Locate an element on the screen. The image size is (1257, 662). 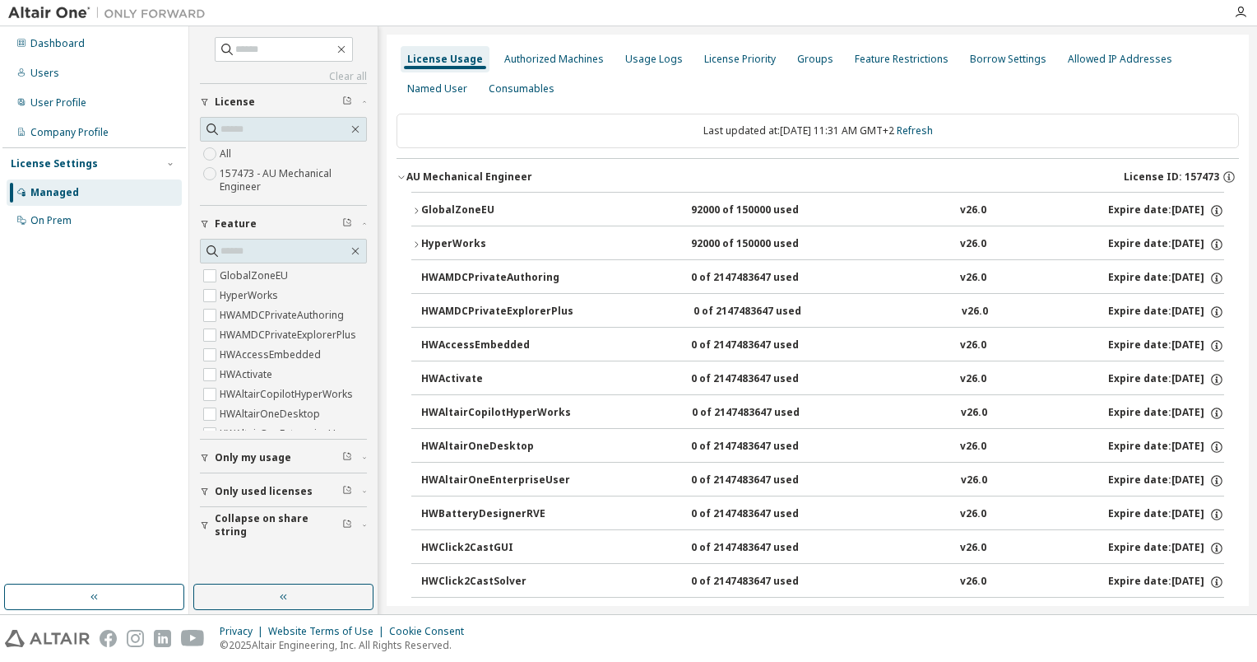
span: Collapse on share string is located at coordinates (278, 525).